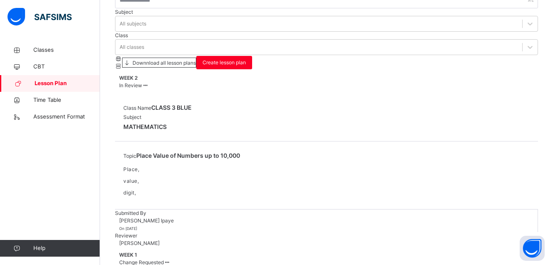 The height and width of the screenshot is (265, 553). What do you see at coordinates (126, 235) in the screenshot?
I see `span: Reviewer` at bounding box center [126, 235].